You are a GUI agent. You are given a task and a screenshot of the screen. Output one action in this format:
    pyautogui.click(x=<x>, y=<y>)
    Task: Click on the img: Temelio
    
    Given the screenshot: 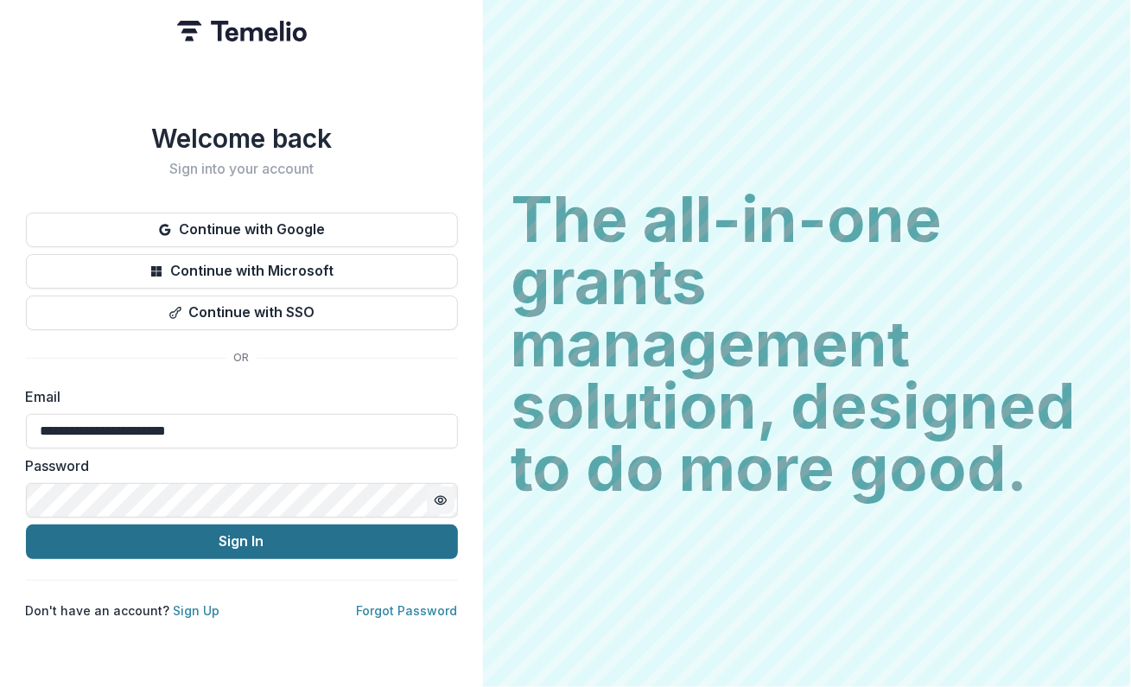 What is the action you would take?
    pyautogui.click(x=242, y=31)
    